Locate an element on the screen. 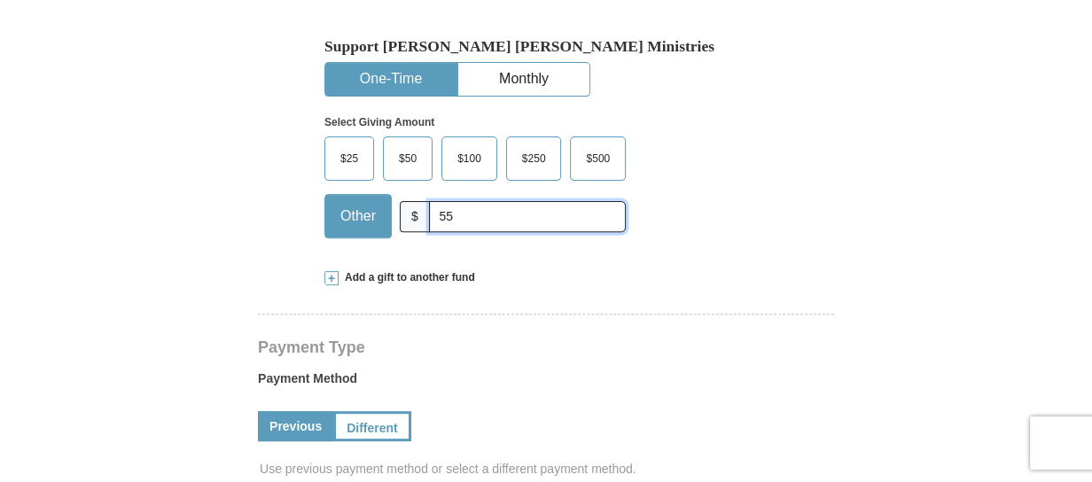  a: Previous is located at coordinates (295, 426).